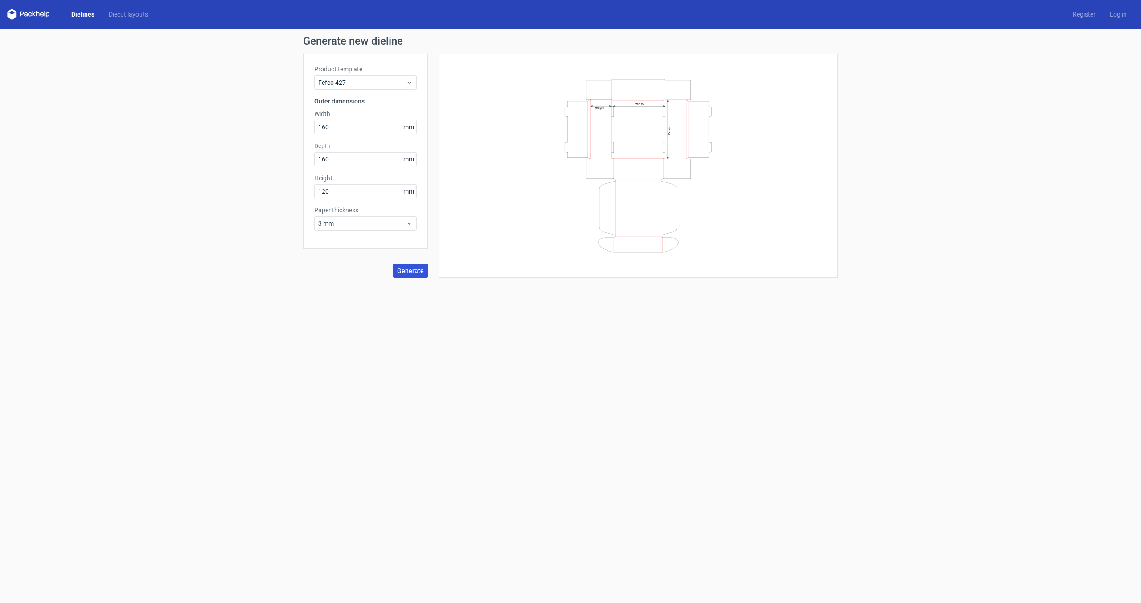 The width and height of the screenshot is (1141, 603). Describe the element at coordinates (411, 271) in the screenshot. I see `button: Generate` at that location.